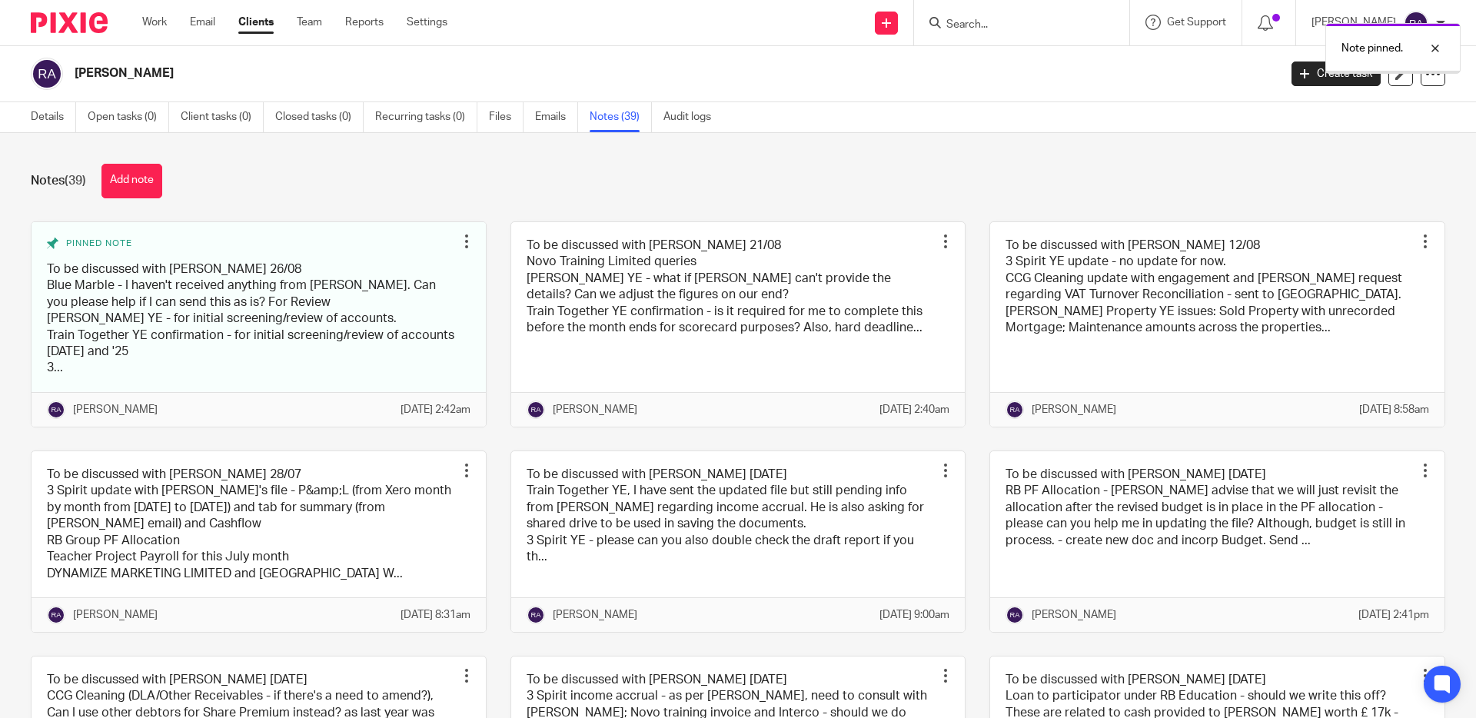  Describe the element at coordinates (364, 22) in the screenshot. I see `a: Reports` at that location.